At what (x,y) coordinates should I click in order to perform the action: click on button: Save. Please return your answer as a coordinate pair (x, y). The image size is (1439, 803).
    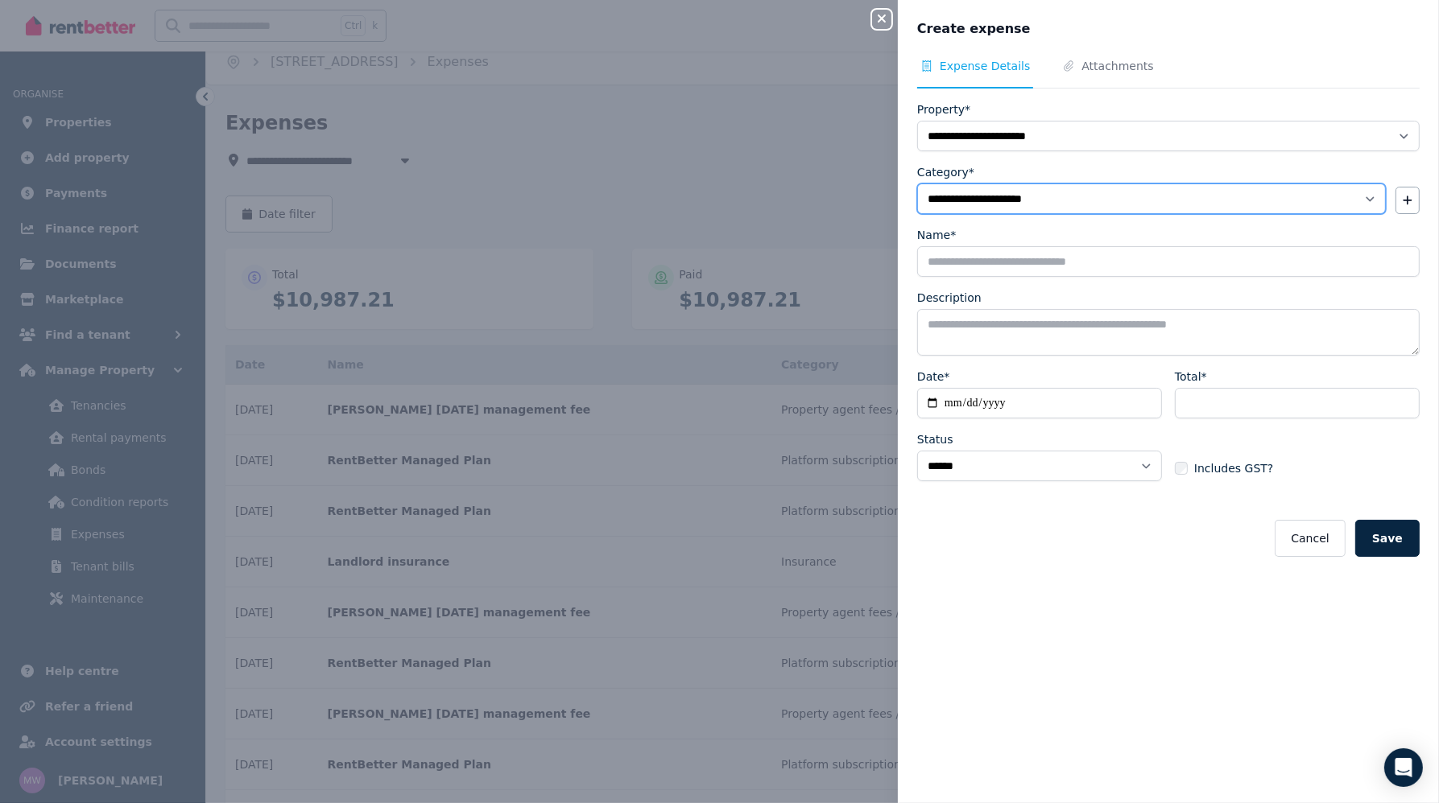
    Looking at the image, I should click on (1387, 539).